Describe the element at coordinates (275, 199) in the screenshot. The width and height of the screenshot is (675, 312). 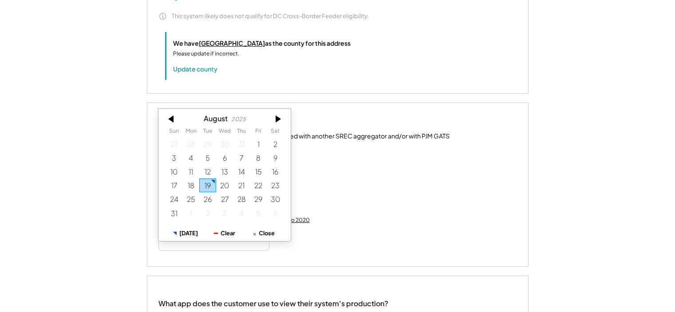
I see `div: 8/30/2025` at that location.